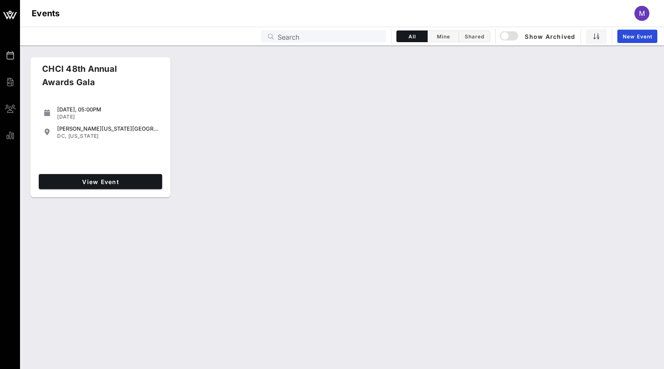 The image size is (664, 369). Describe the element at coordinates (443, 36) in the screenshot. I see `button: Mine` at that location.